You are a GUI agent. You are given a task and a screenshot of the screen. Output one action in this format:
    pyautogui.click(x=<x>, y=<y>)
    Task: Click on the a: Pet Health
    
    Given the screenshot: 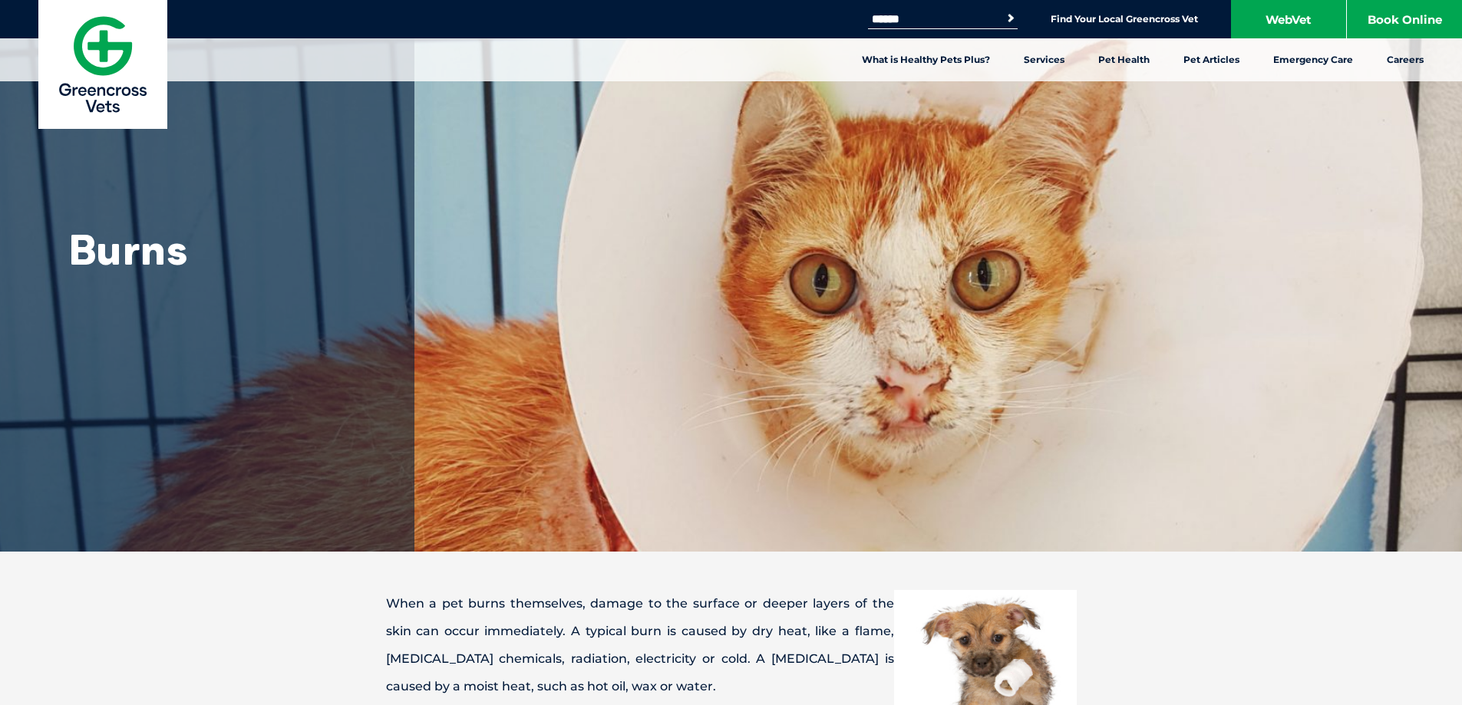 What is the action you would take?
    pyautogui.click(x=1123, y=60)
    